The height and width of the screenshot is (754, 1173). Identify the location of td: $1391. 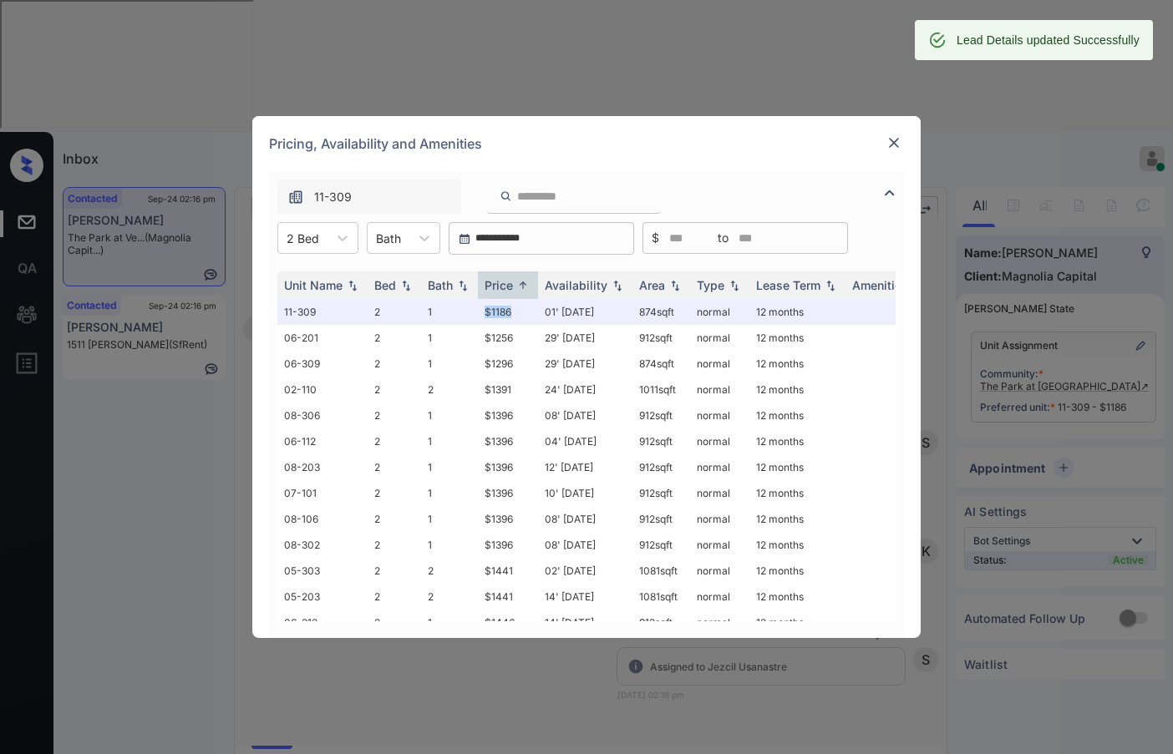
(508, 389).